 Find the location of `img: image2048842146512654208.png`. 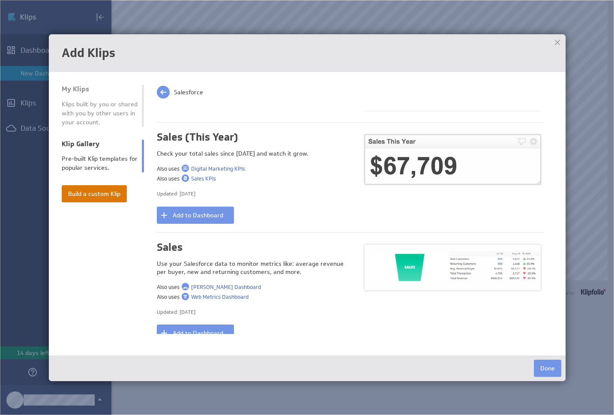

img: image2048842146512654208.png is located at coordinates (185, 286).